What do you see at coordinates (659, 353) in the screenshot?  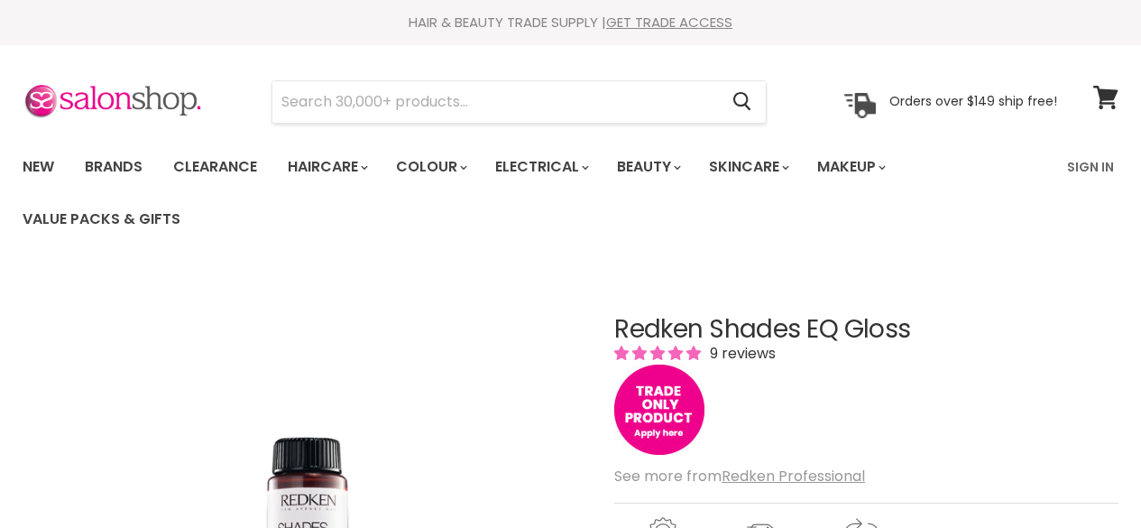 I see `span: 5.00 stars` at bounding box center [659, 353].